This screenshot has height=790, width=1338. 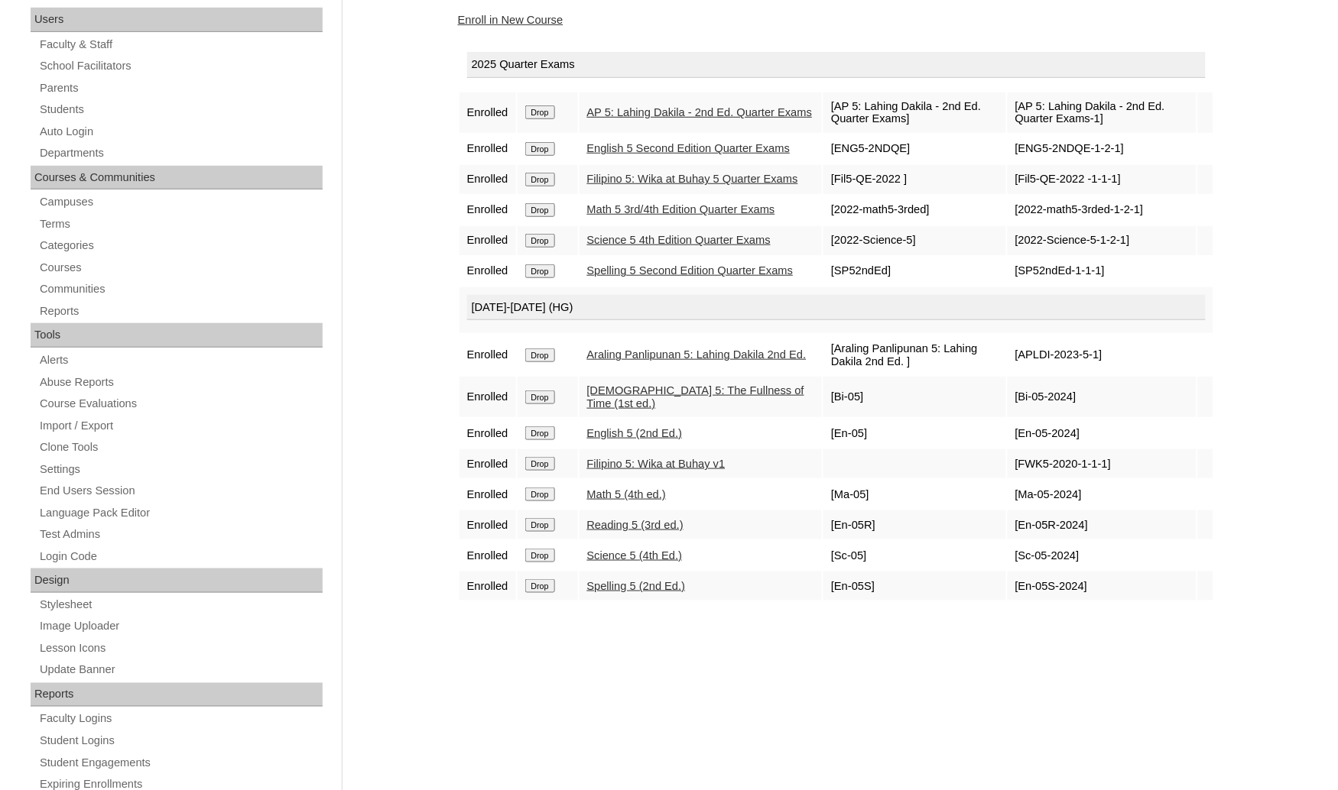 What do you see at coordinates (180, 764) in the screenshot?
I see `a: Student Engagements` at bounding box center [180, 764].